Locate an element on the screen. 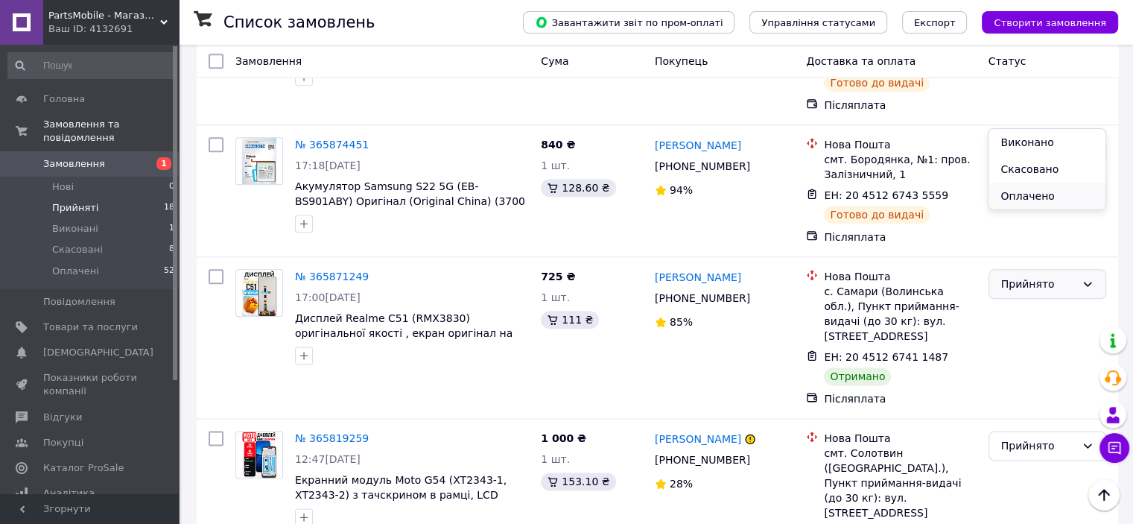 The height and width of the screenshot is (524, 1133). span: Оплачені is located at coordinates (75, 271).